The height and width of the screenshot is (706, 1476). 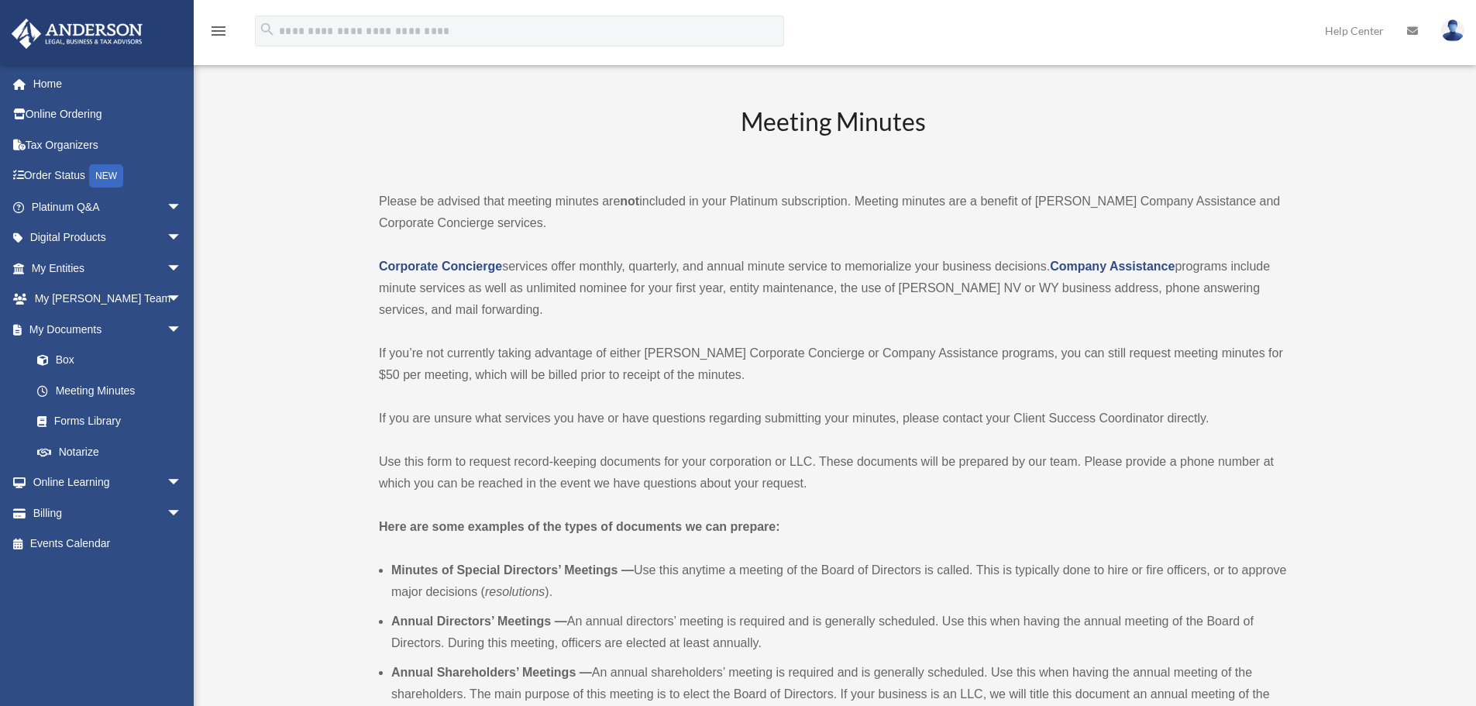 I want to click on a: Platinum Q&Aarrow_drop_down, so click(x=108, y=207).